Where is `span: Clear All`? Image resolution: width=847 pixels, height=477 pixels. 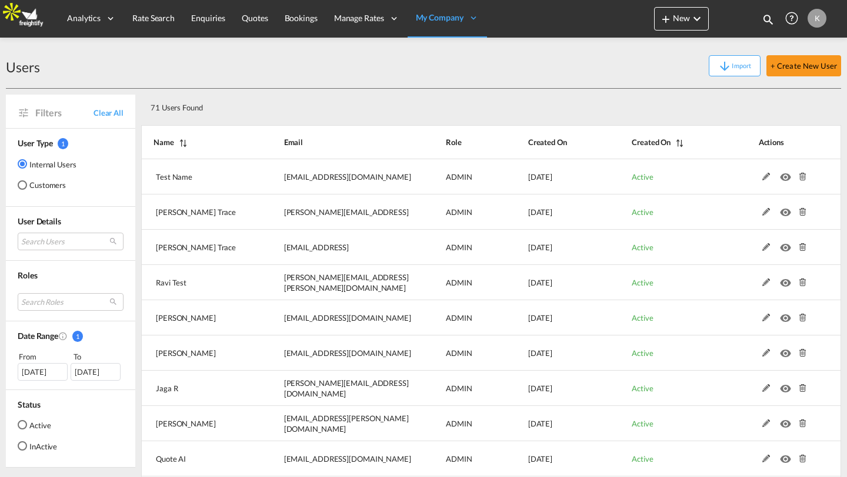 span: Clear All is located at coordinates (108, 113).